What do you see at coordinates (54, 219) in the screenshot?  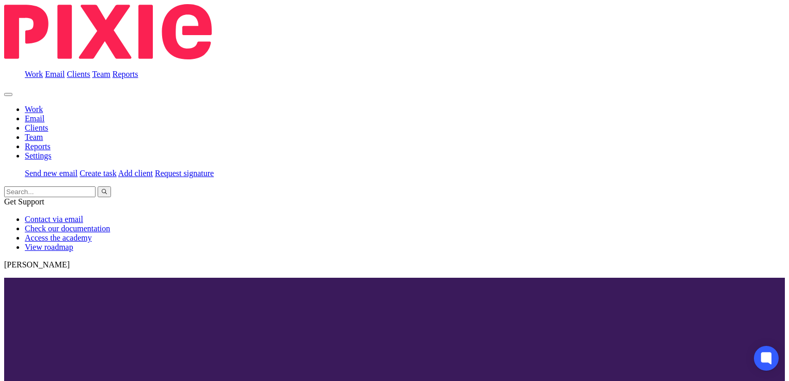 I see `a: Contact via email` at bounding box center [54, 219].